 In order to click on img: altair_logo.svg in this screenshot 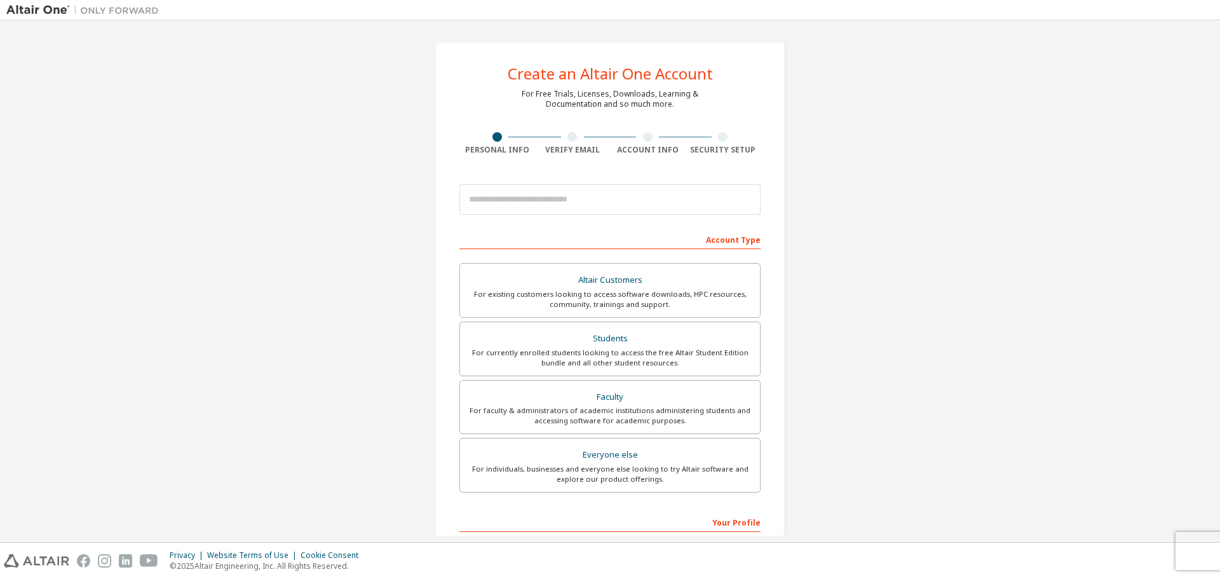, I will do `click(36, 561)`.